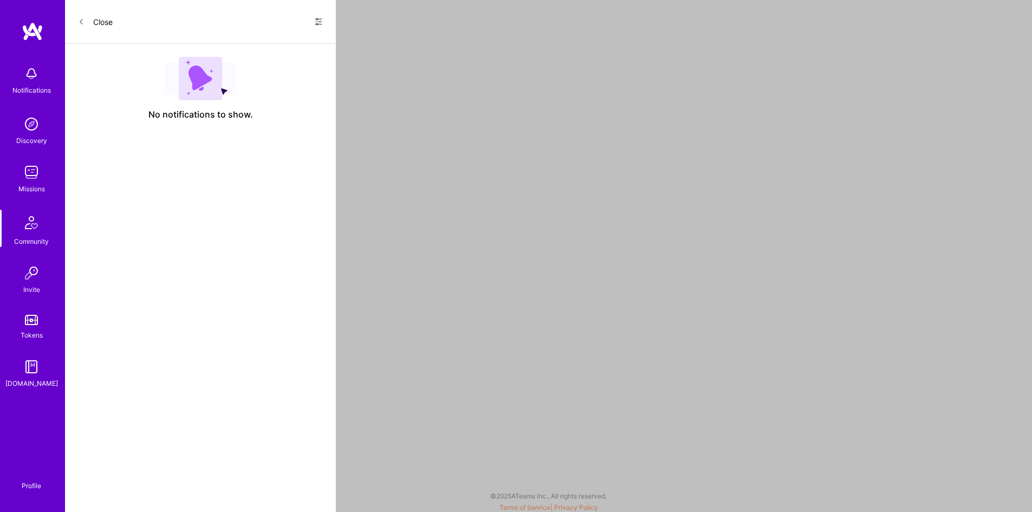 This screenshot has width=1032, height=512. Describe the element at coordinates (31, 90) in the screenshot. I see `div: Notifications` at that location.